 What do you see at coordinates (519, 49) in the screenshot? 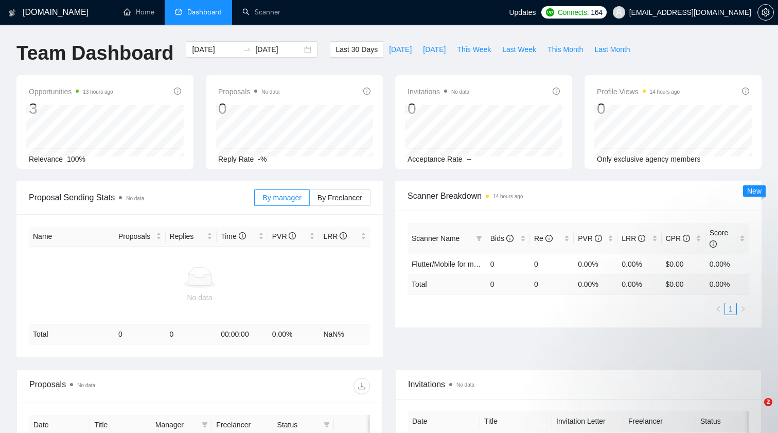
I see `span: Last Week` at bounding box center [519, 49].